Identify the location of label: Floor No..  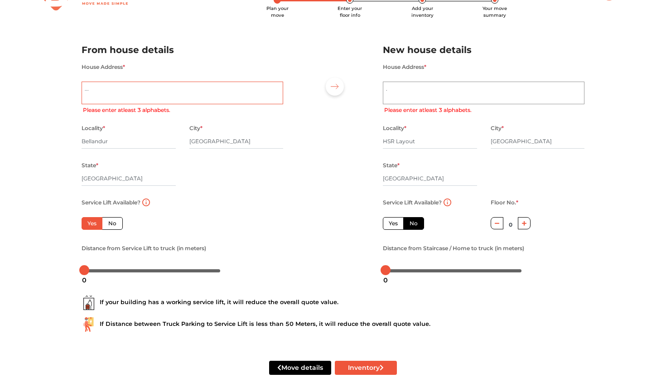
(504, 203).